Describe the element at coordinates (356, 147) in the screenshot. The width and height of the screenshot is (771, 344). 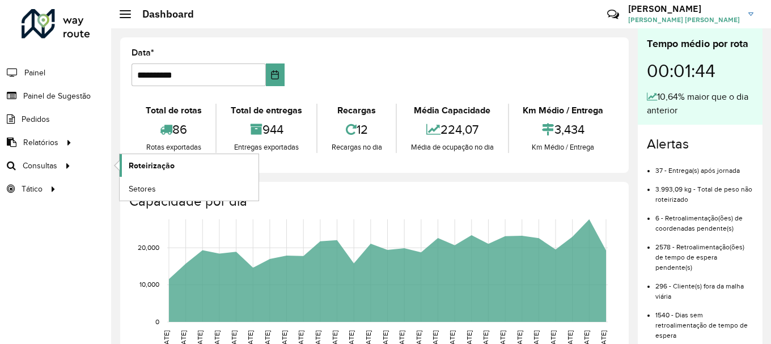
I see `div: Recargas no dia` at that location.